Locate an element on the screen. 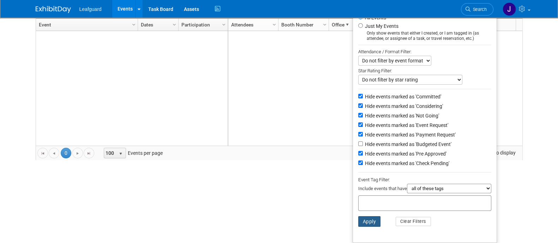 The height and width of the screenshot is (243, 558). span: Events per page is located at coordinates (132, 153).